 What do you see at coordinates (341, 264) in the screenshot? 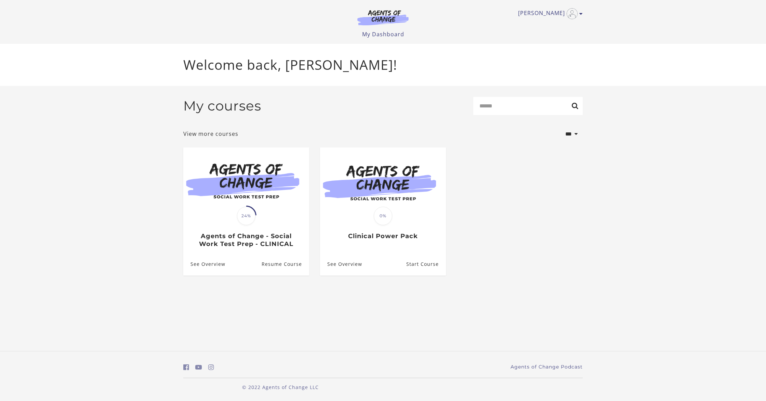
I see `a: Clinical Power Pack: See Overview` at bounding box center [341, 264].